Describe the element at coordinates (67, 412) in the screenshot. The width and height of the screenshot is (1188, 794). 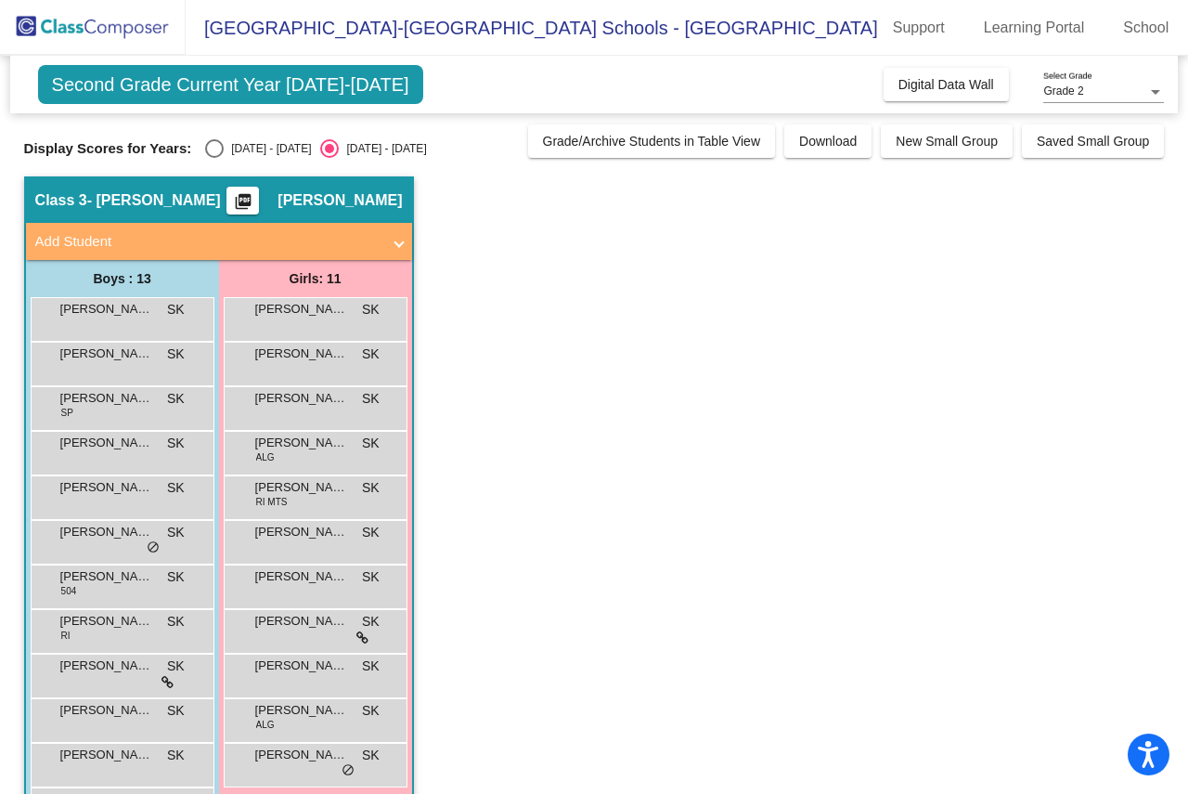
I see `span: SP` at that location.